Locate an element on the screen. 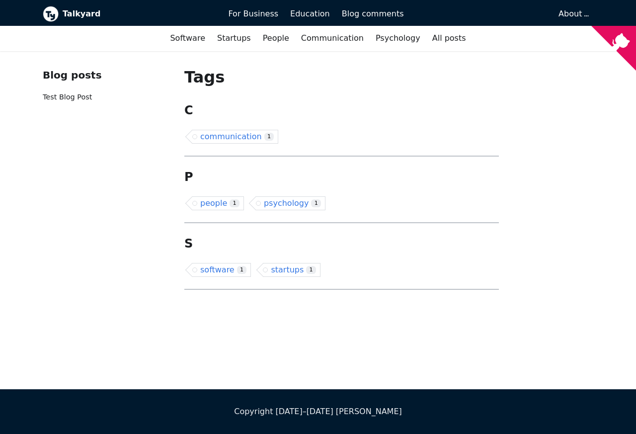 The width and height of the screenshot is (636, 434). a: Blog comments is located at coordinates (373, 14).